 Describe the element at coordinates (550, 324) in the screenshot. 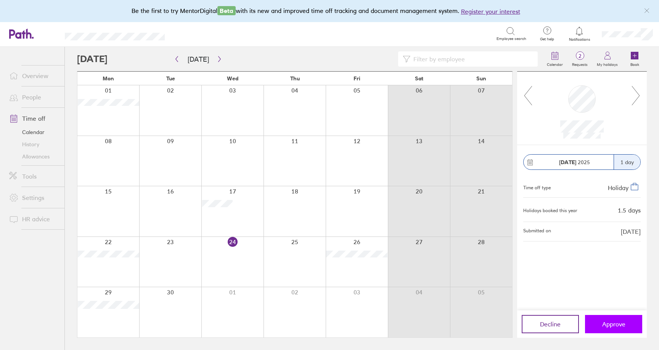

I see `span: Decline` at that location.